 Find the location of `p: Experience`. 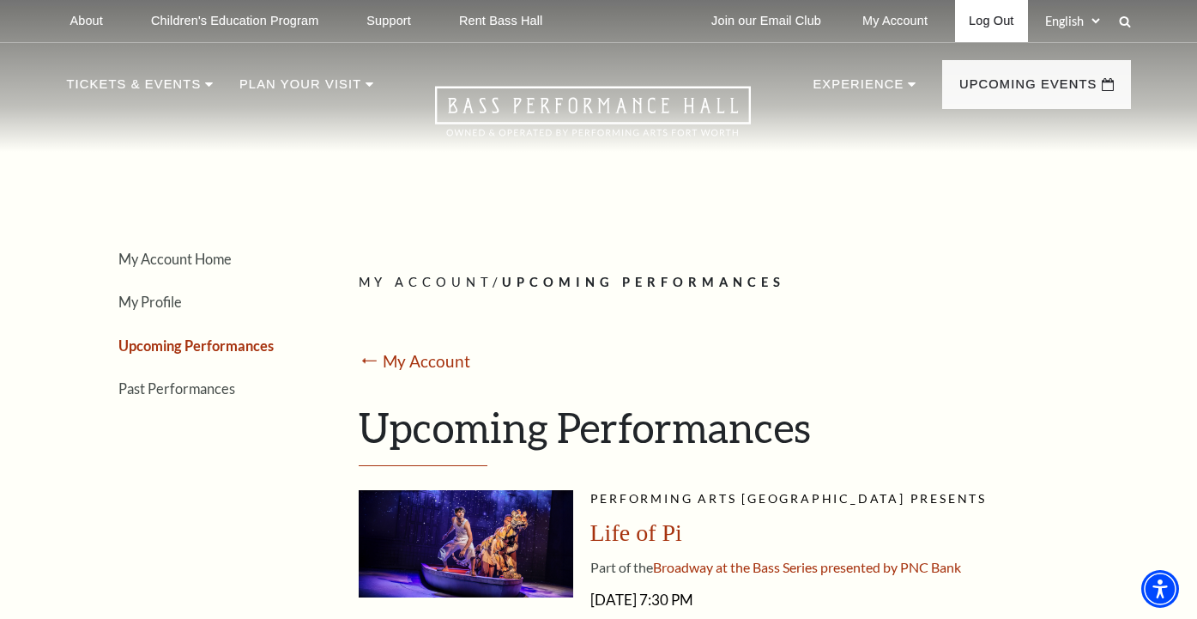

p: Experience is located at coordinates (858, 89).